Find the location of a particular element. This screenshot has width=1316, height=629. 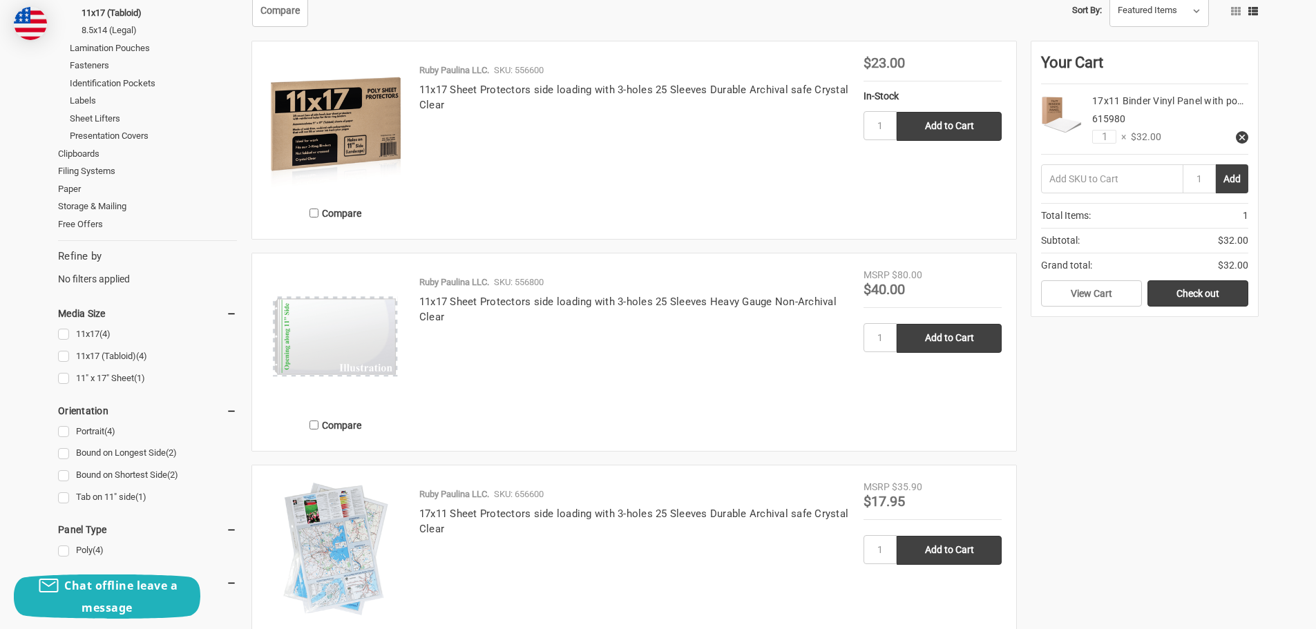

input: Add SKU to Cart is located at coordinates (1111, 179).